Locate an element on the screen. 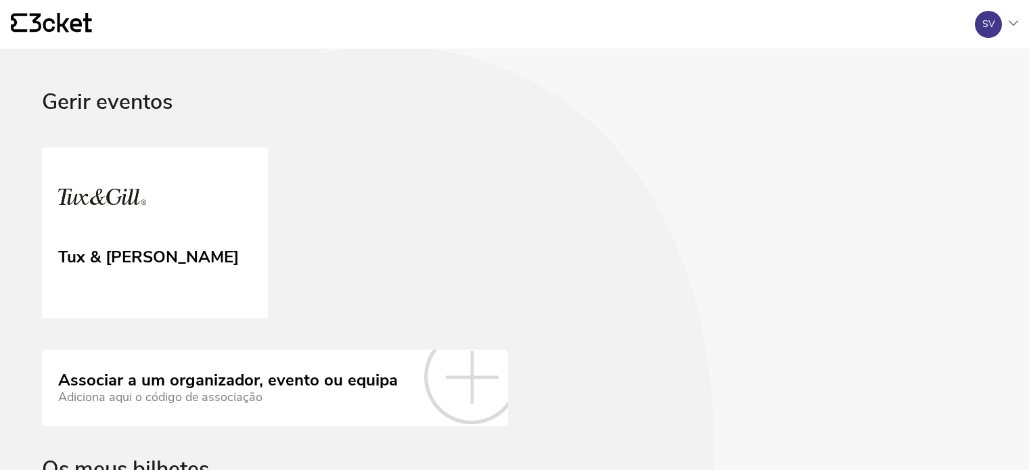 This screenshot has width=1029, height=470. div: SV is located at coordinates (988, 24).